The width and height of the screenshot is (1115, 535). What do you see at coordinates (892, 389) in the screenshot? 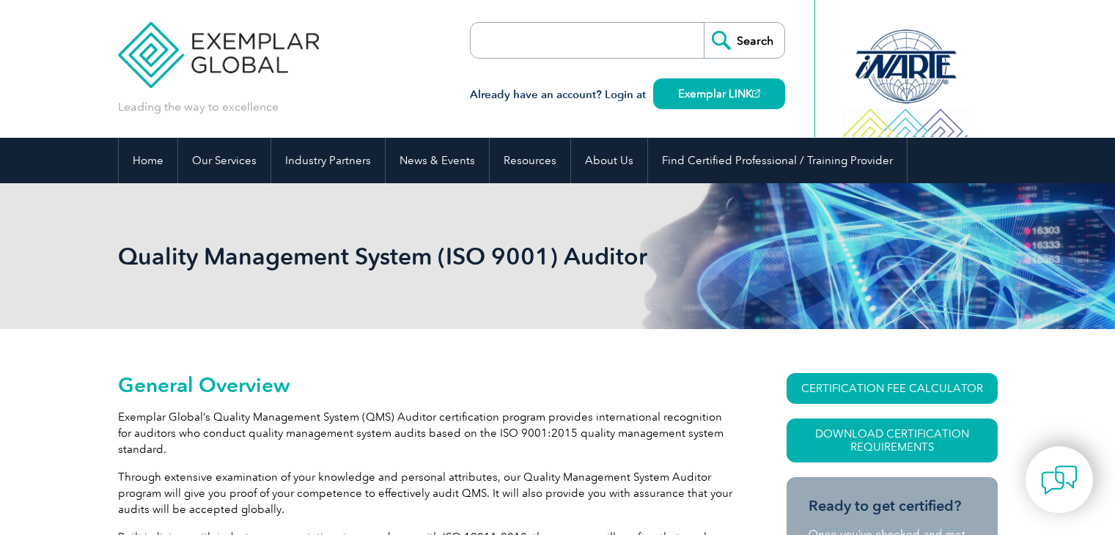
I see `a: CERTIFICATION FEE CALCULATOR` at bounding box center [892, 389].